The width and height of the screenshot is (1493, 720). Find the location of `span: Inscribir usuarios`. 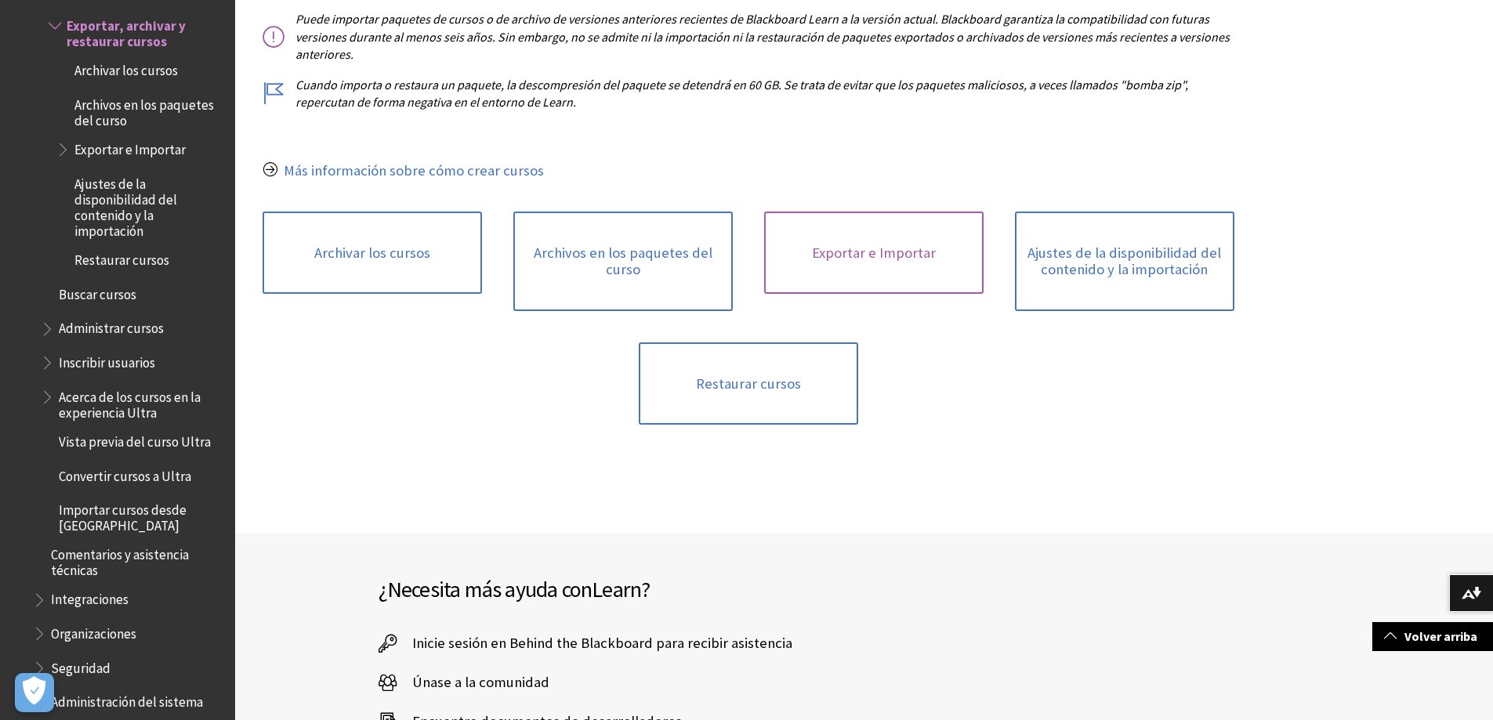

span: Inscribir usuarios is located at coordinates (107, 360).